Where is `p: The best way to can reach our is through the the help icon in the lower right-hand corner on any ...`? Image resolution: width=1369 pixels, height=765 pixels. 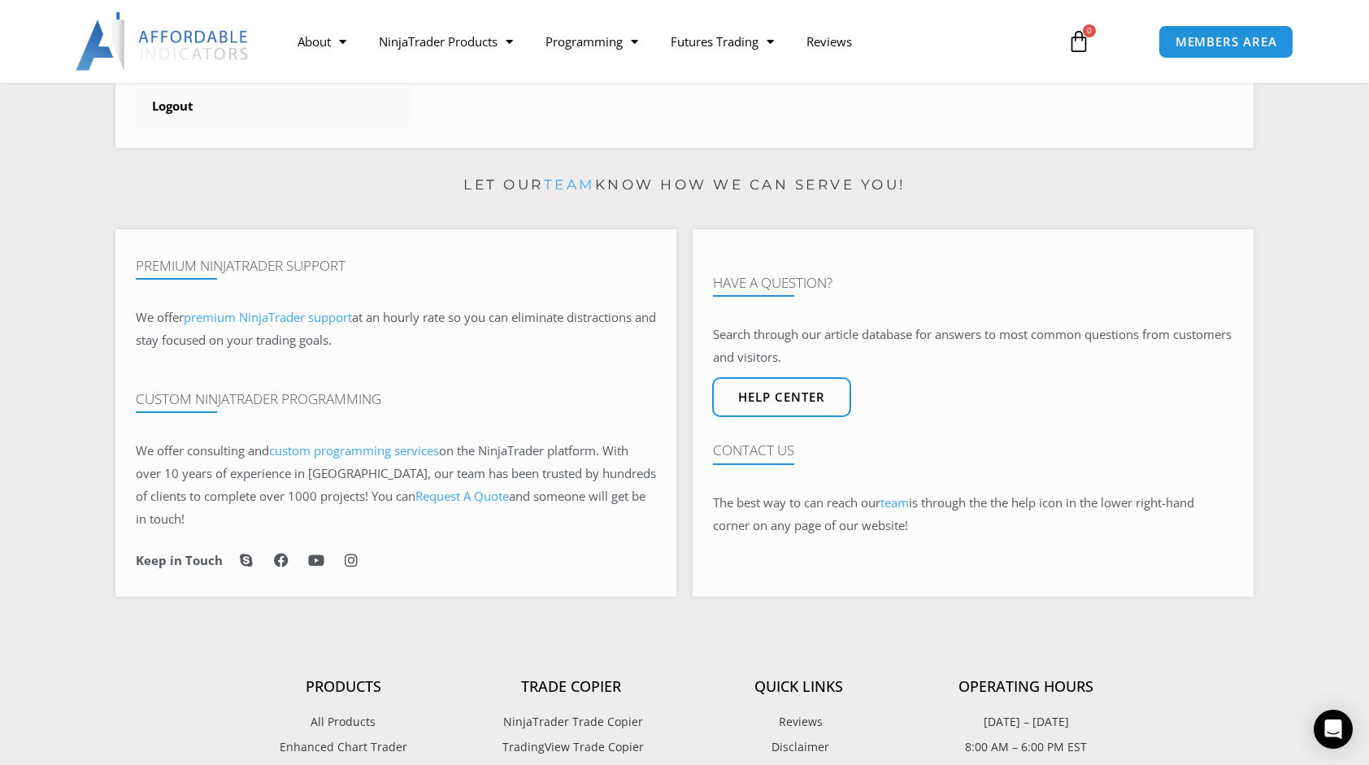 p: The best way to can reach our is through the the help icon in the lower right-hand corner on any ... is located at coordinates (973, 514).